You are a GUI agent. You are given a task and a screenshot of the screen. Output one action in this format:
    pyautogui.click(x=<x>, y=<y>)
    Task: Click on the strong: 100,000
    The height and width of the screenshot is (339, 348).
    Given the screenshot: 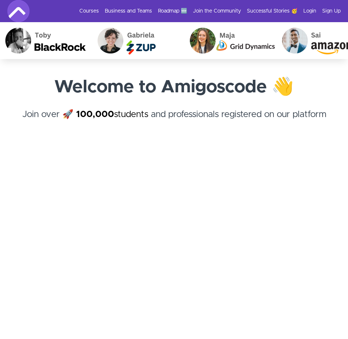 What is the action you would take?
    pyautogui.click(x=95, y=114)
    